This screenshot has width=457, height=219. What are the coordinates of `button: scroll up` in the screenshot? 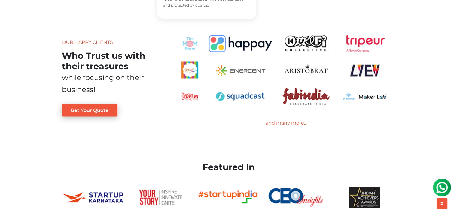 It's located at (442, 204).